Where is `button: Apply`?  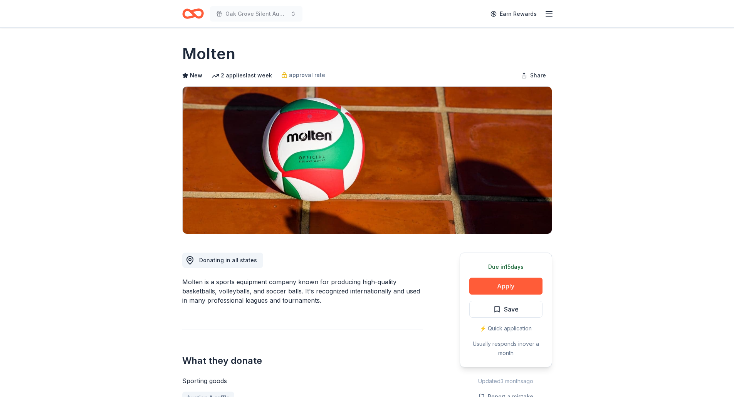
button: Apply is located at coordinates (506, 286).